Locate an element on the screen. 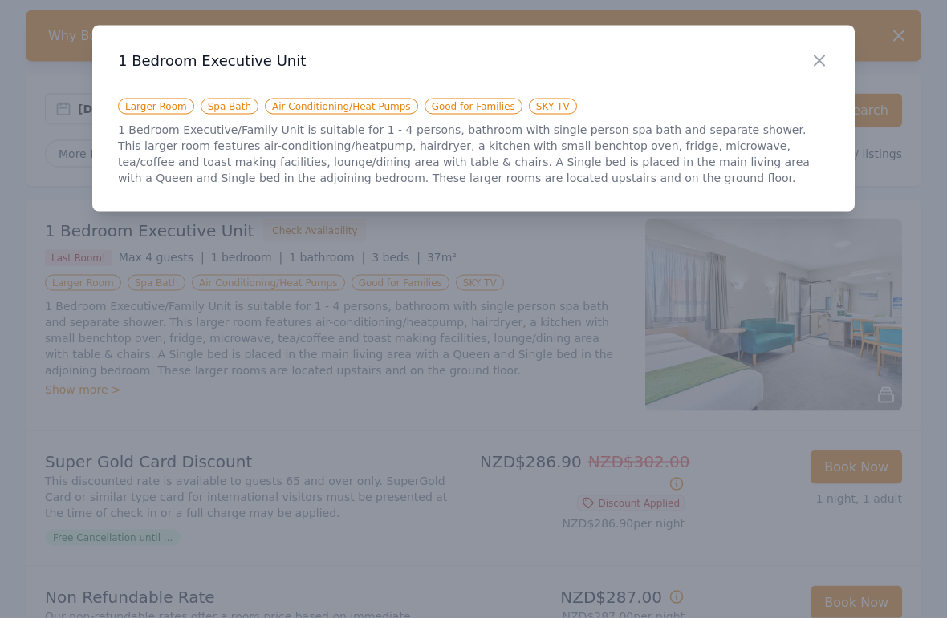 This screenshot has height=618, width=947. p: 1 Bedroom Executive/Family Unit is suitable for 1 - 4 persons, bathroom with single person spa ba... is located at coordinates (473, 154).